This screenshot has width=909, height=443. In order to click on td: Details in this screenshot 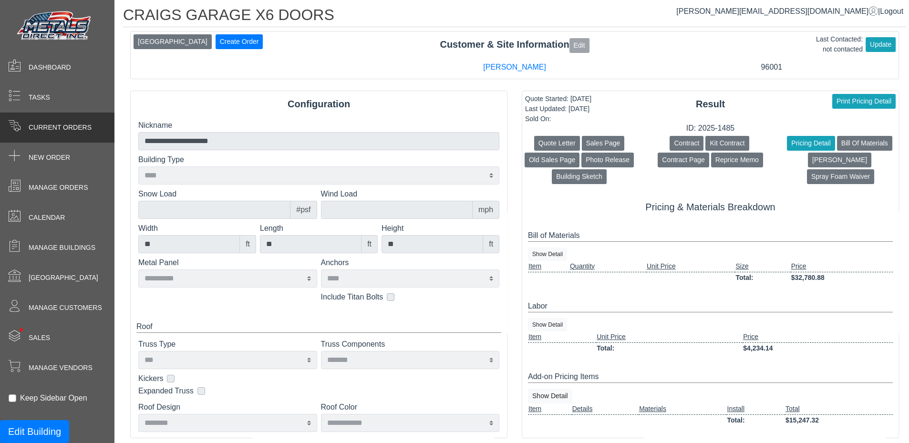, I will do `click(605, 409)`.